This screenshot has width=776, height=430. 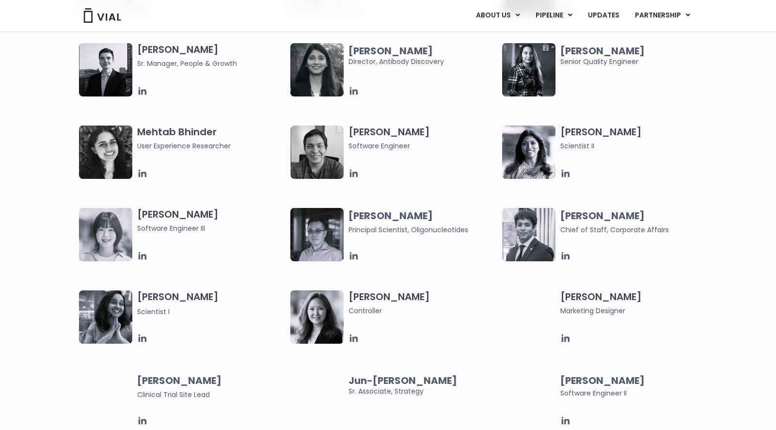 I want to click on a: PARTNERSHIPMenu Toggle, so click(x=663, y=16).